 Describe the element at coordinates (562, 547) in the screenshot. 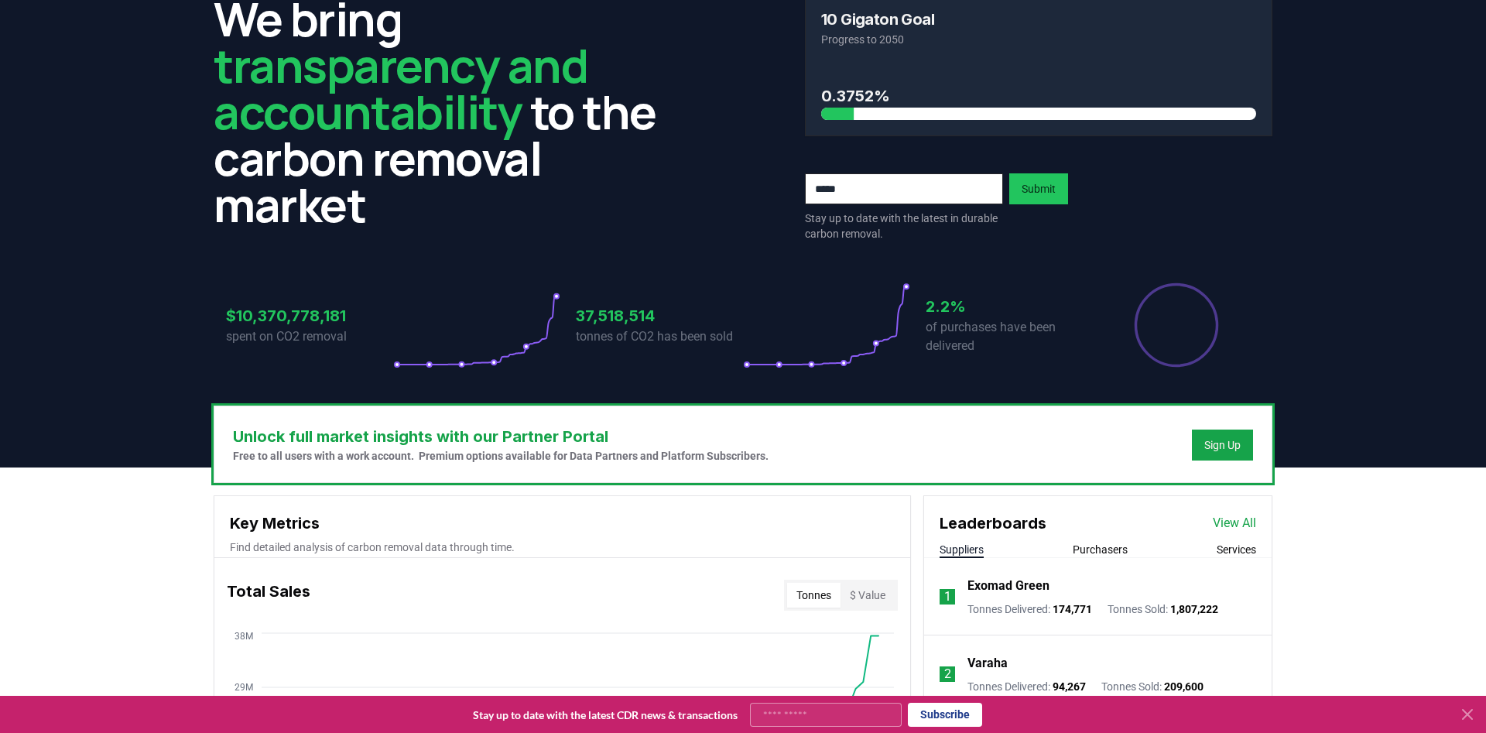

I see `p: Find detailed analysis of carbon removal data through time.` at that location.